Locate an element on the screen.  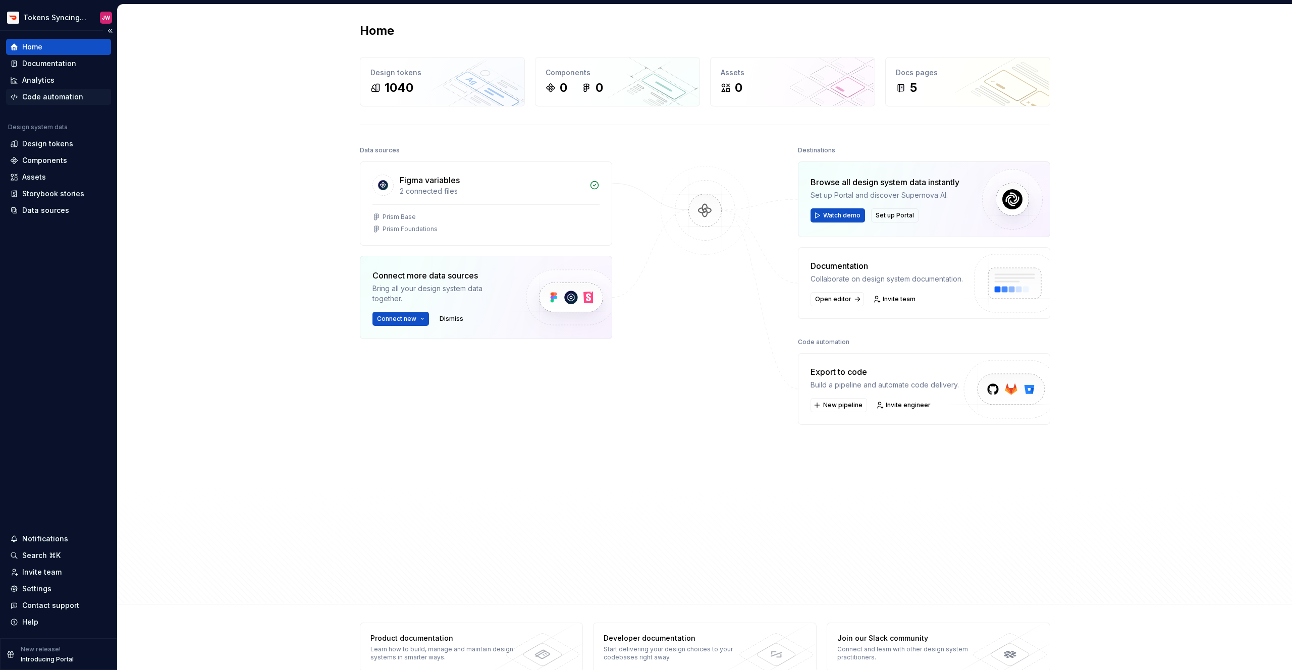
button: Notifications is located at coordinates (59, 539).